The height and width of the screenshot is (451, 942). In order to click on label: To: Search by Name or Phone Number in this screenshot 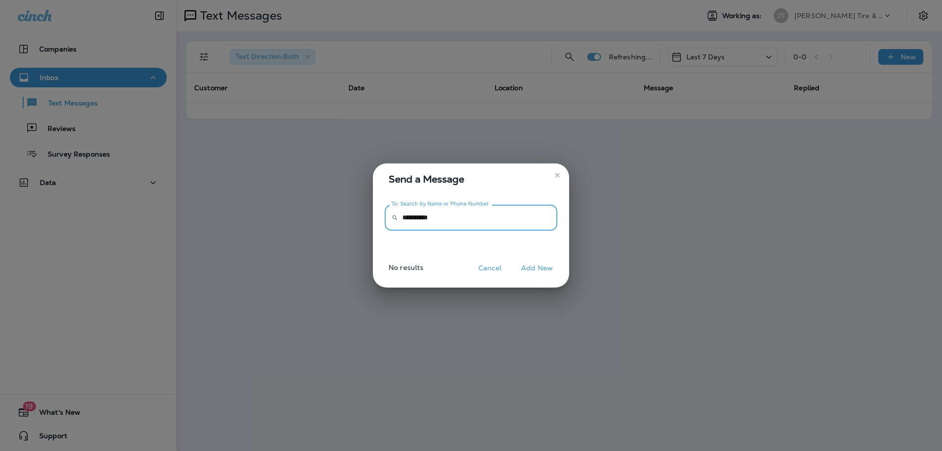, I will do `click(440, 204)`.